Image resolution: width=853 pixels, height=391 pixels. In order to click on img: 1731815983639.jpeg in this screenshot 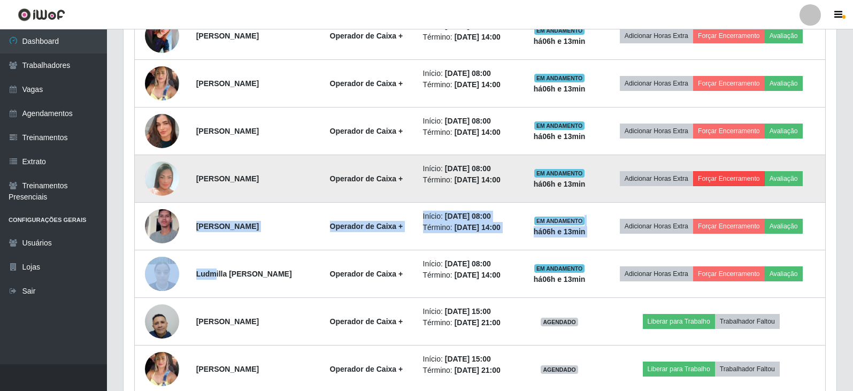, I will do `click(162, 321)`.